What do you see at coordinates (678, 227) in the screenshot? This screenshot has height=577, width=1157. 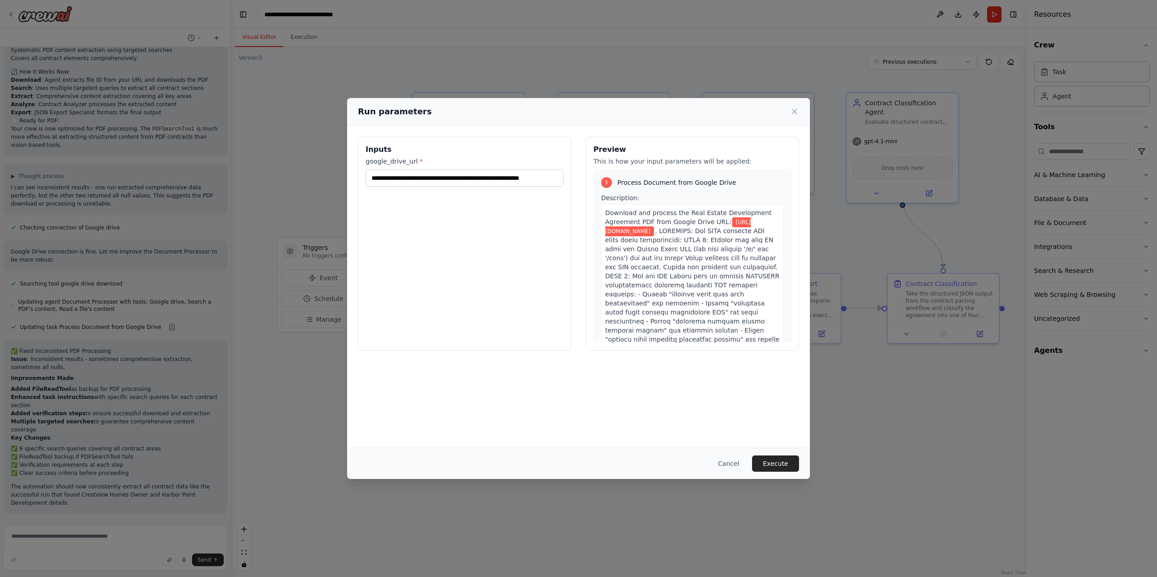 I see `span: Variable: google_drive_url` at bounding box center [678, 227].